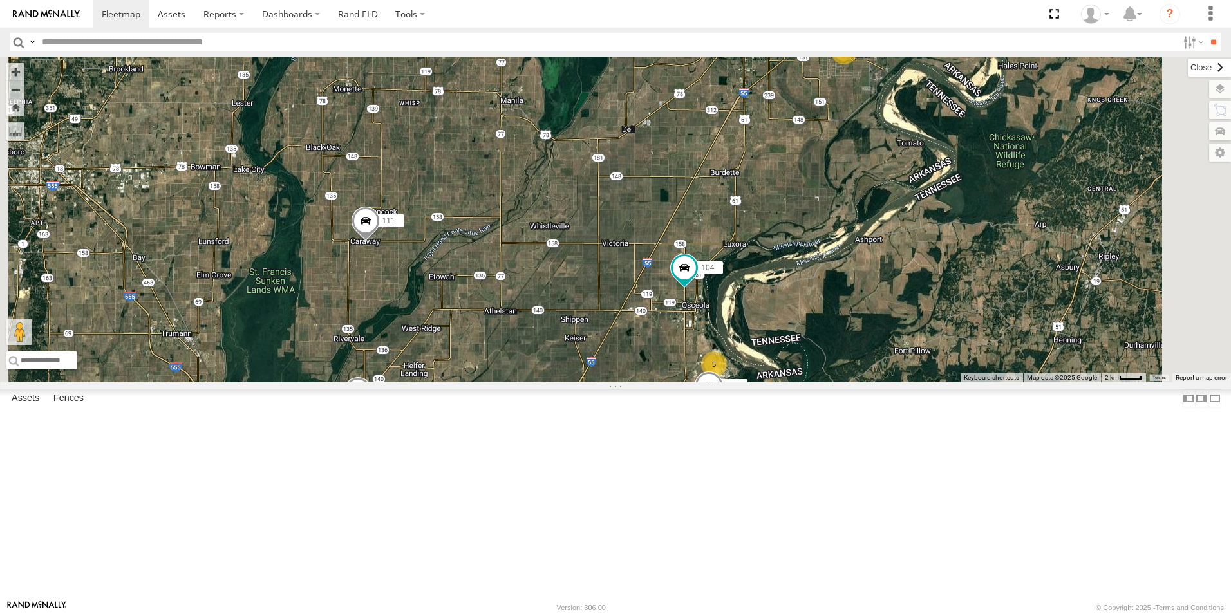  I want to click on label: Dock Summary Table to the Right, so click(1202, 399).